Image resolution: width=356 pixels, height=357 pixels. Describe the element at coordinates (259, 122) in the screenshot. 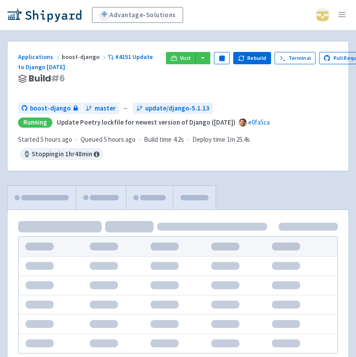

I see `a: e0fa5ca` at that location.